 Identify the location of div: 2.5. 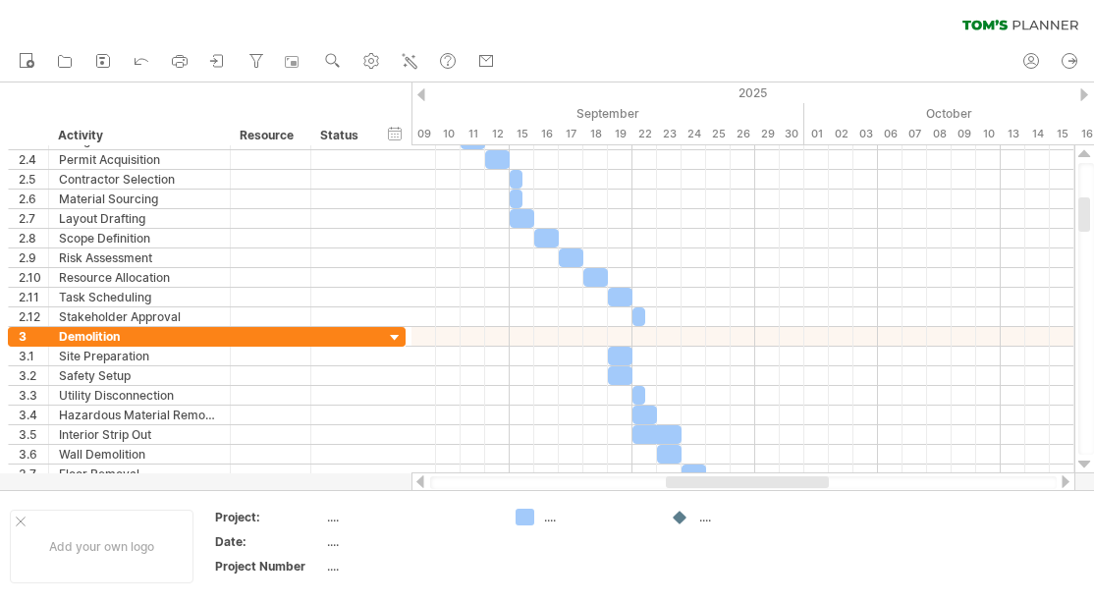
(33, 179).